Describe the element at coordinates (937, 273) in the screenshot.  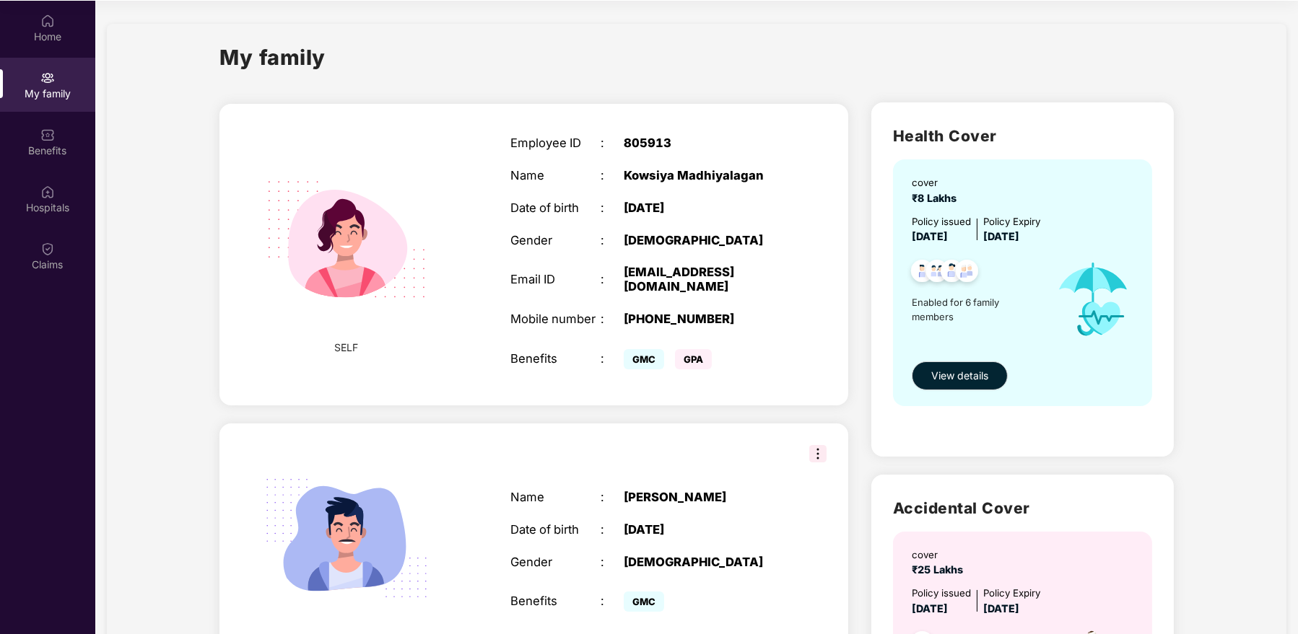
I see `img: svg+xml;base64,PHN2ZyB4bWxucz0iaHR0cDovL3d3dy53My5vcmcvMjAwMC9zdmciIHdpZHRoPSI0OC45MTUiIGhlaWdodD...` at that location.